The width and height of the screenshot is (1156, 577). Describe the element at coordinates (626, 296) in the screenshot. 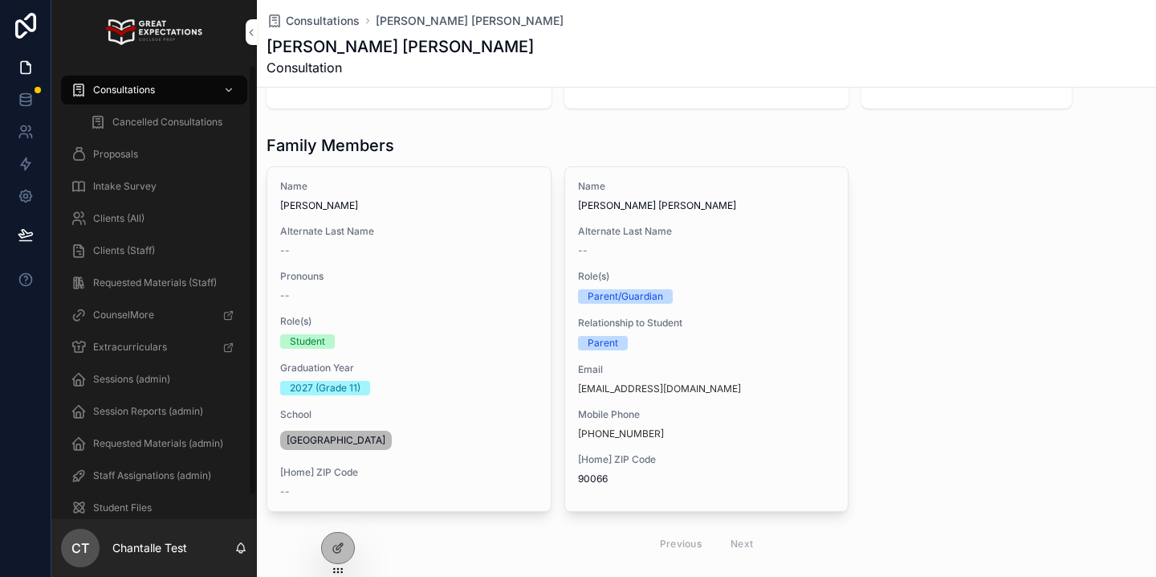

I see `div: Parent/Guardian` at that location.